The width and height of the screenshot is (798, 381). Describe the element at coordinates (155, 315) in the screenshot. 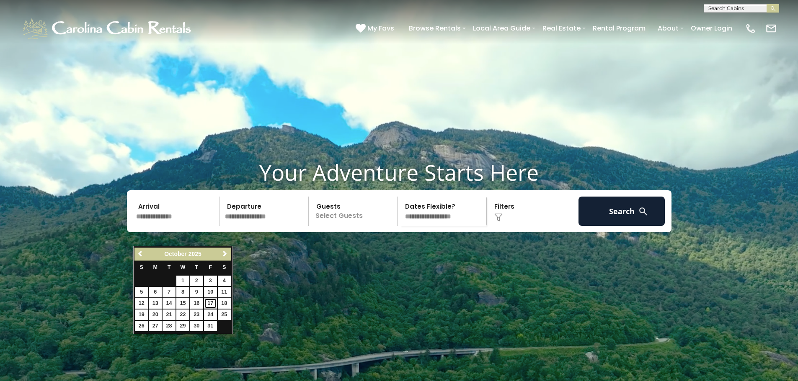

I see `a: 20` at that location.